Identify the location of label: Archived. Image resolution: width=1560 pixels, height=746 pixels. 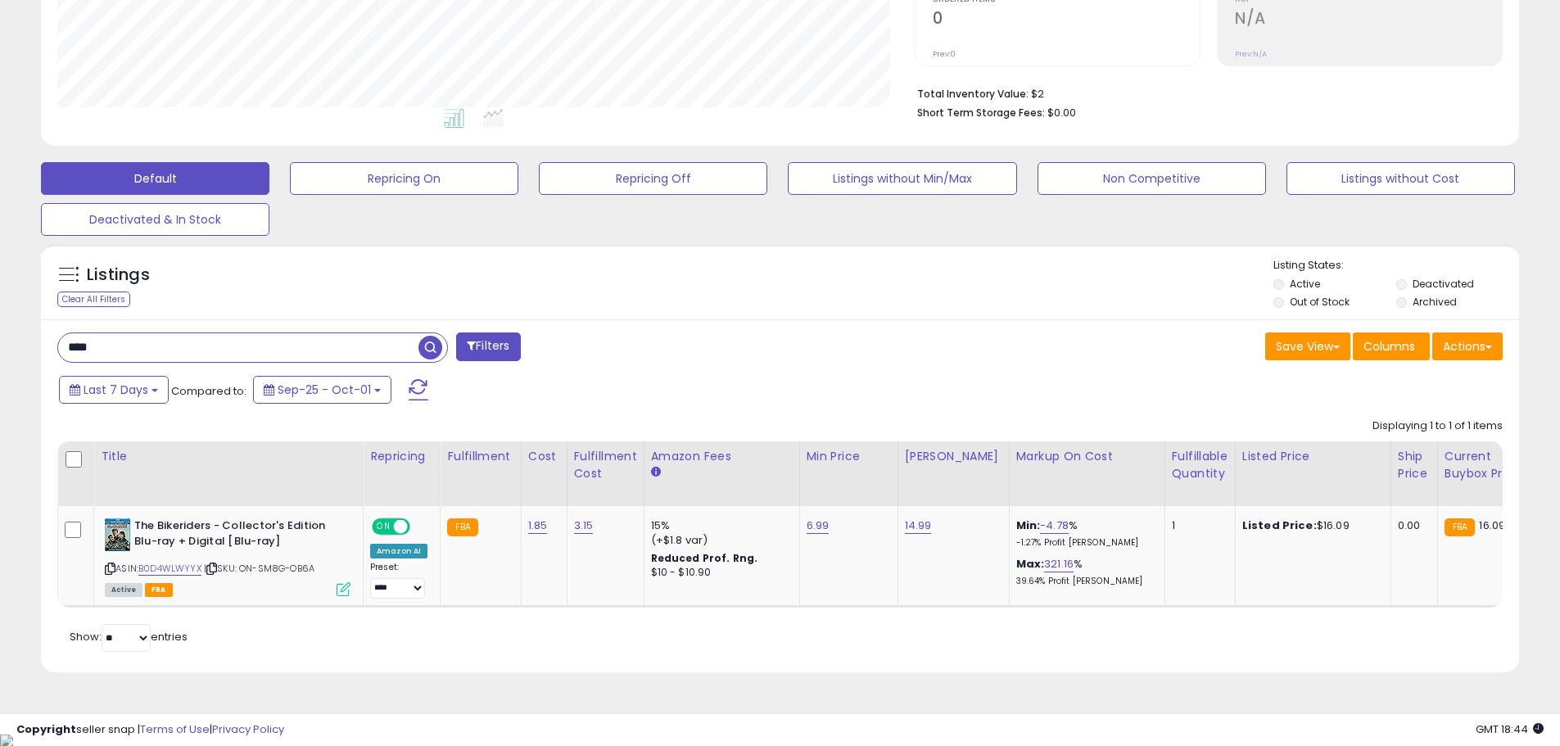
(1435, 301).